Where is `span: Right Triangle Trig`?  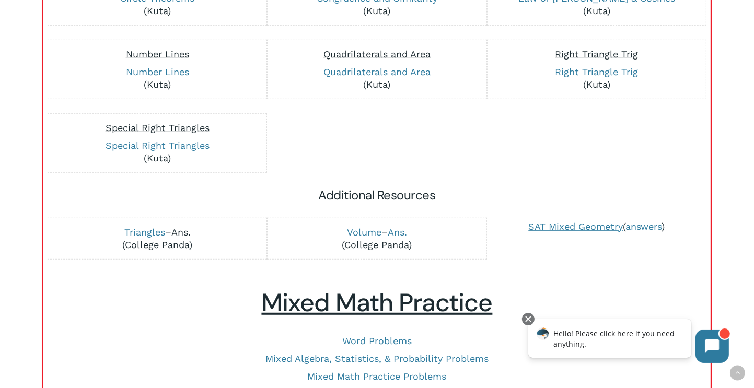
span: Right Triangle Trig is located at coordinates (596, 54).